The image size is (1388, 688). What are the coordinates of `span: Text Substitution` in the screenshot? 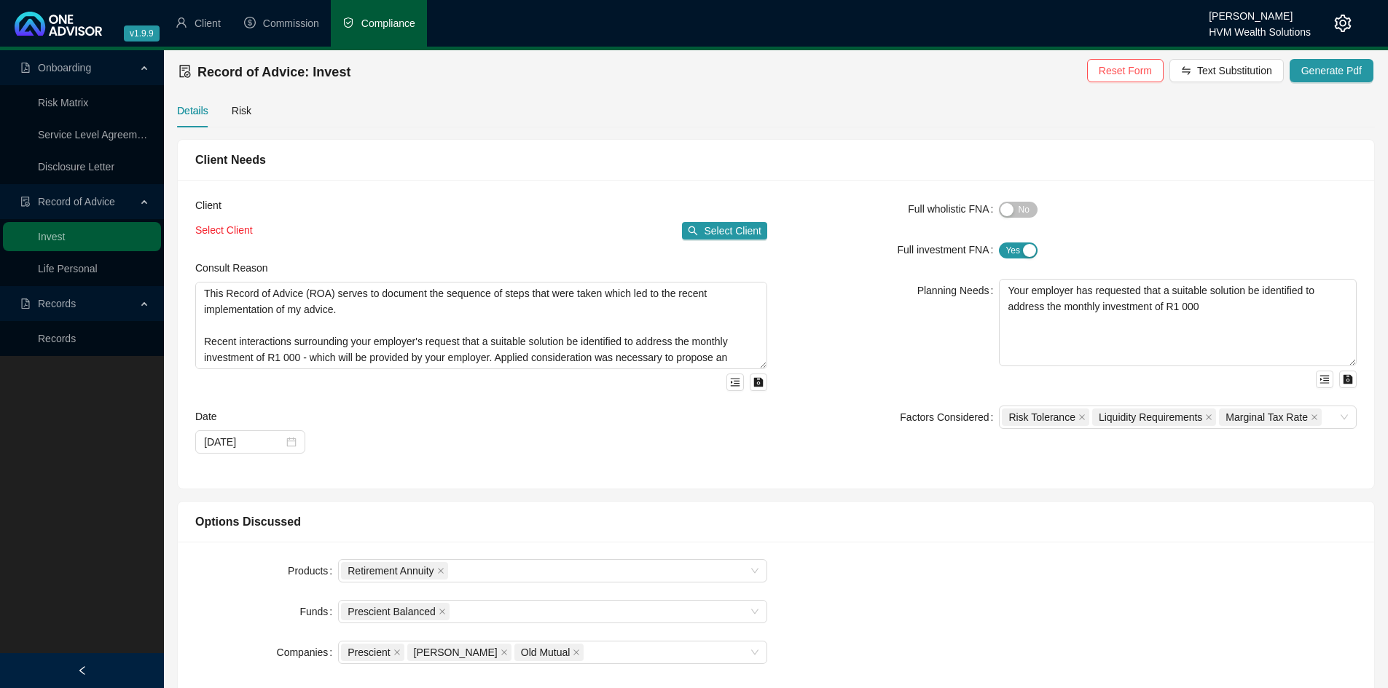 It's located at (1234, 71).